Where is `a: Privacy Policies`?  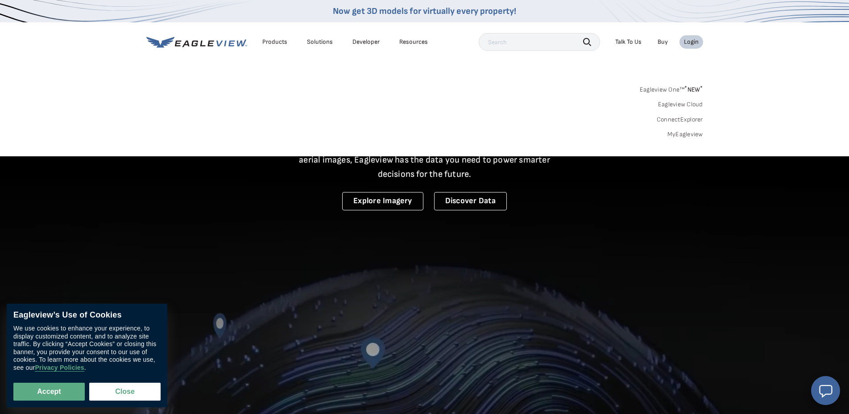 a: Privacy Policies is located at coordinates (59, 367).